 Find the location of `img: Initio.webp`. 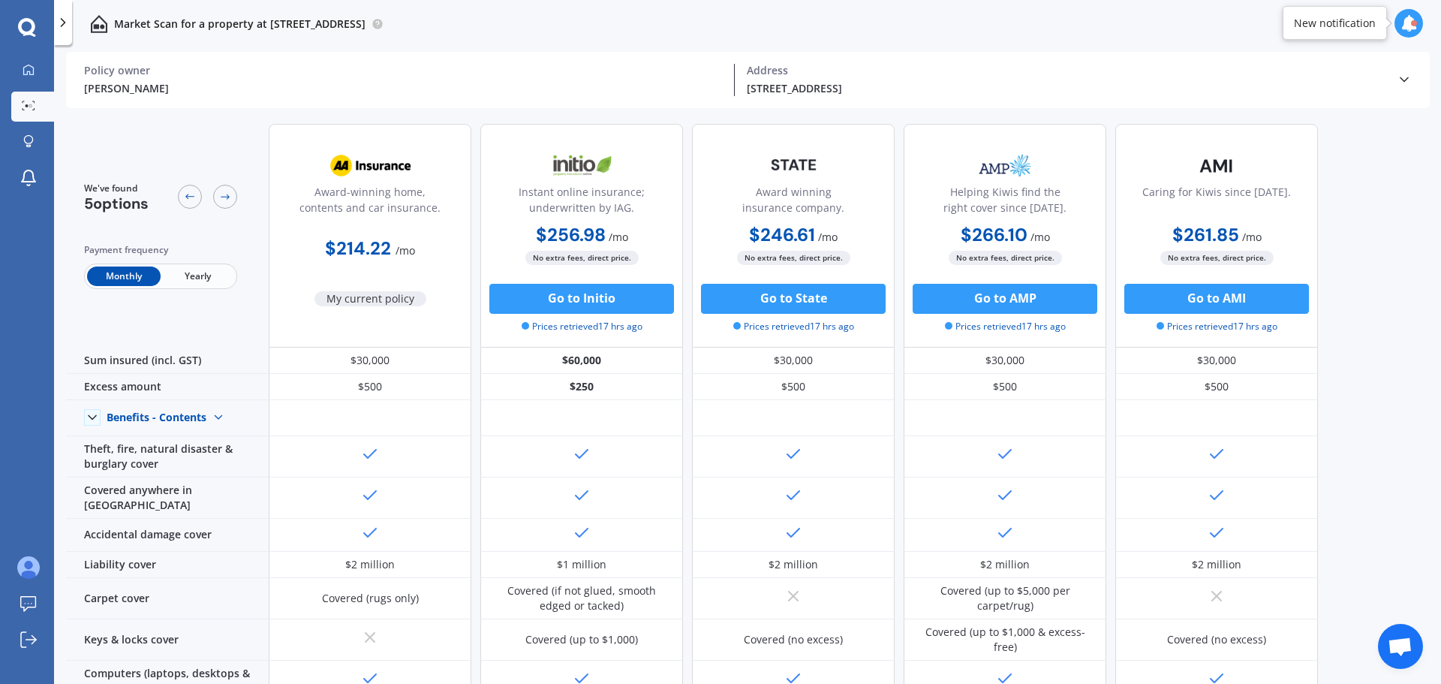

img: Initio.webp is located at coordinates (582, 166).